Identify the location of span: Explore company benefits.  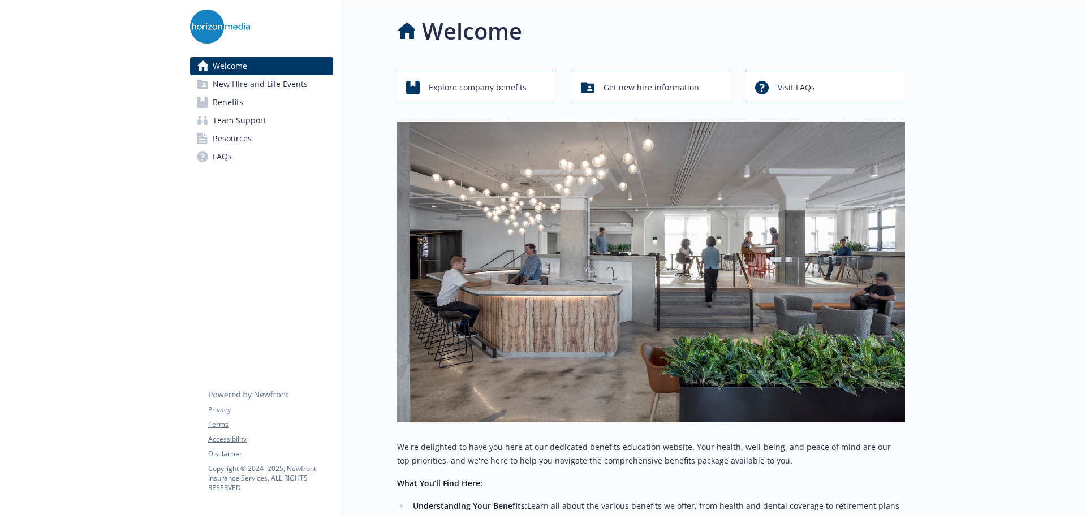
(477, 88).